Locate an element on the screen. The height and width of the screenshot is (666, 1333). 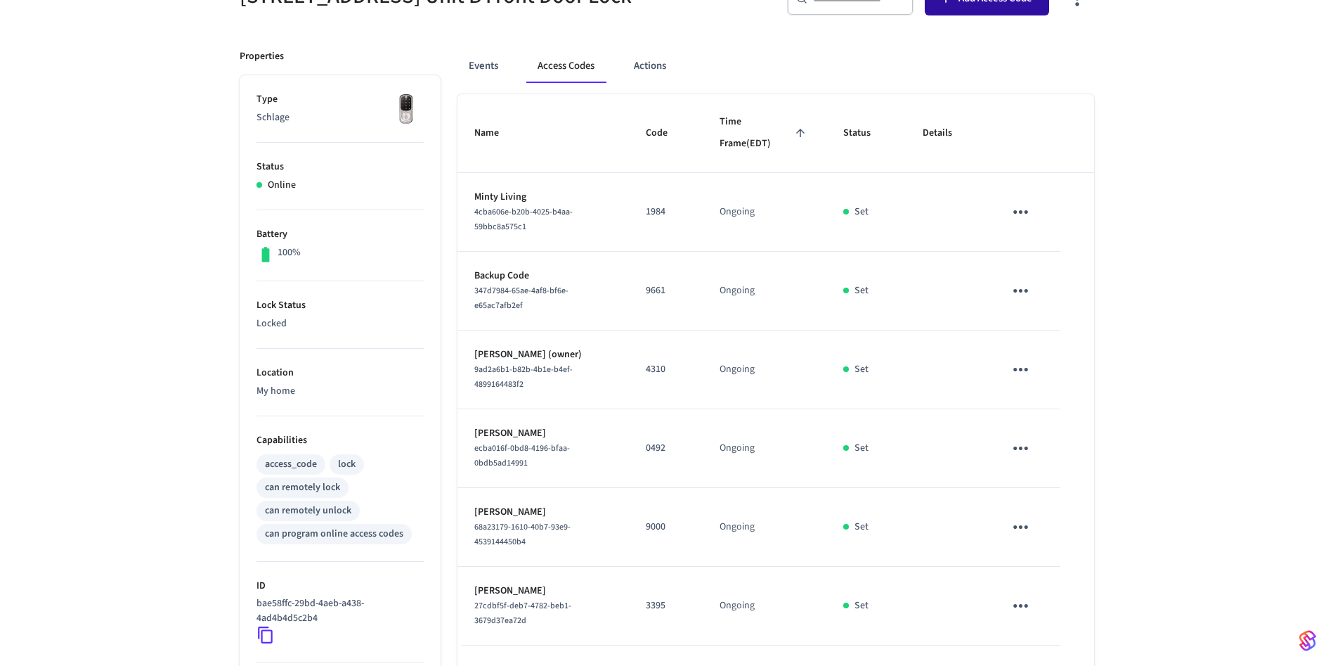
p: 100% is located at coordinates (289, 252).